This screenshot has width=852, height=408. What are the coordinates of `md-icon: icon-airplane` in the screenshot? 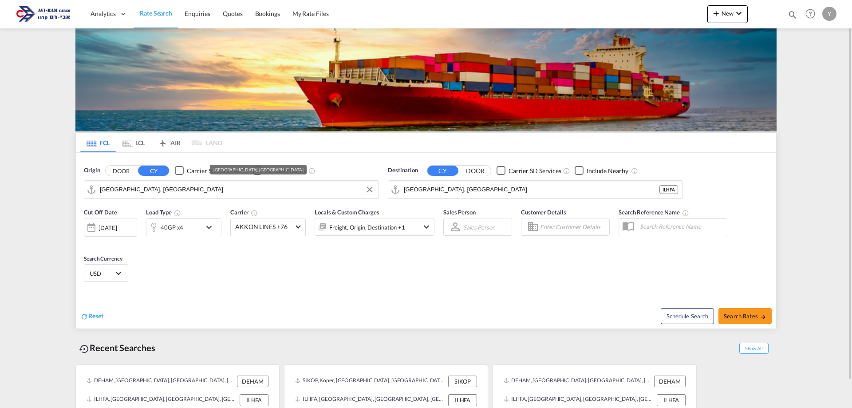 It's located at (163, 141).